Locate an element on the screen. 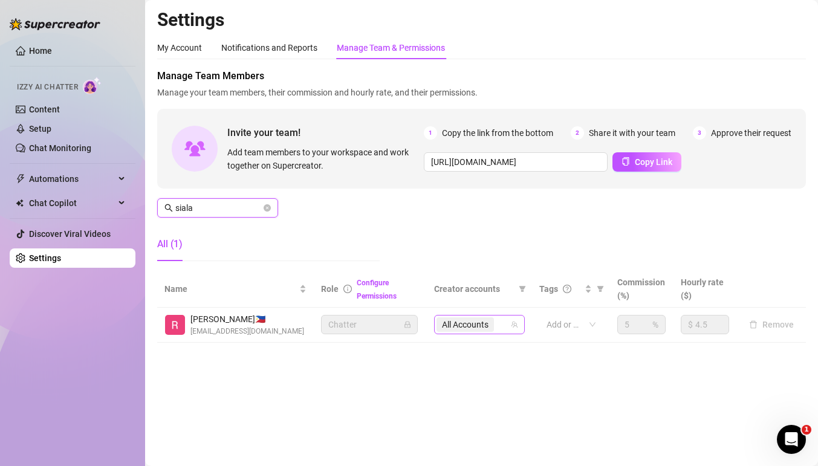 The width and height of the screenshot is (818, 466). th: Name is located at coordinates (235, 289).